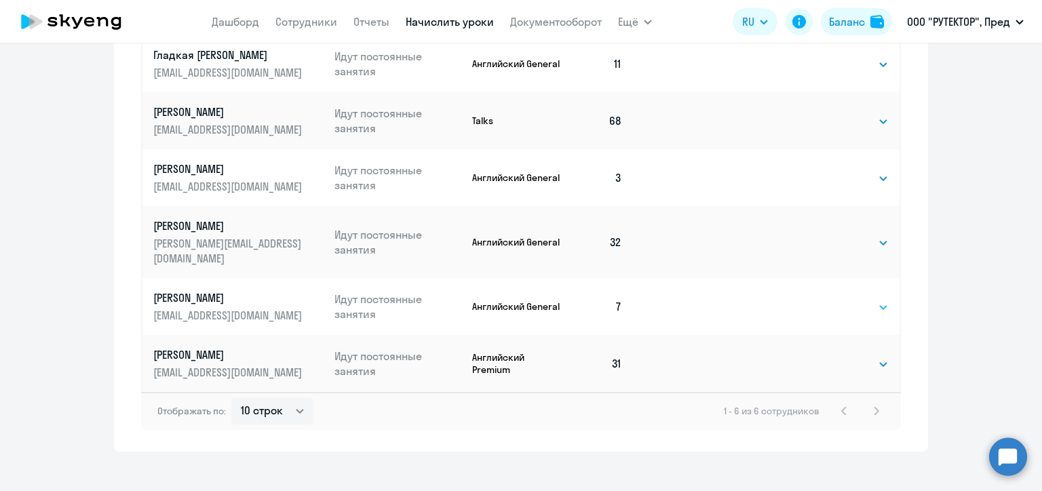  What do you see at coordinates (771, 411) in the screenshot?
I see `span: 1 - 6 из 6 сотрудников` at bounding box center [771, 411].